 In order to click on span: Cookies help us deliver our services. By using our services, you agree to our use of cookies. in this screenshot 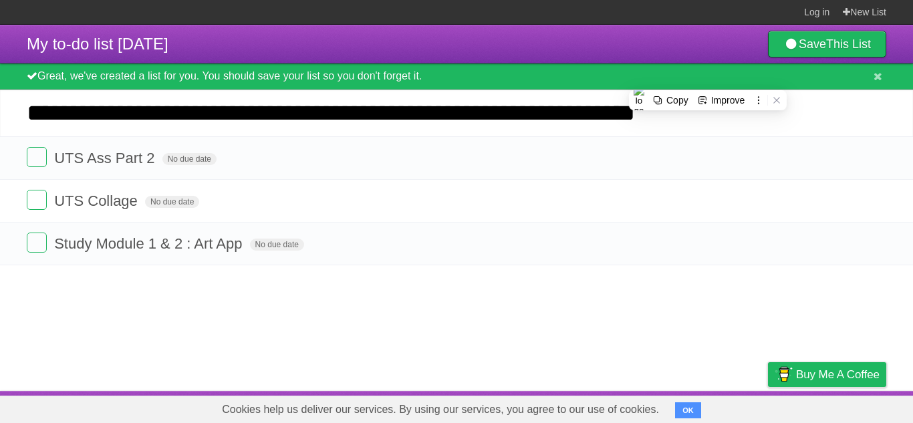, I will do `click(440, 409)`.